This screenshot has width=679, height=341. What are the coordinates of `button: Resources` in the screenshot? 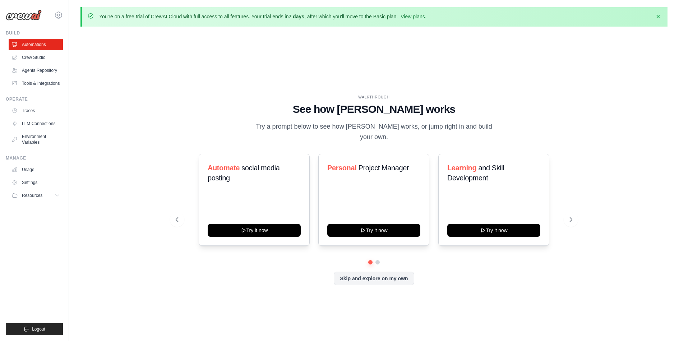 It's located at (36, 195).